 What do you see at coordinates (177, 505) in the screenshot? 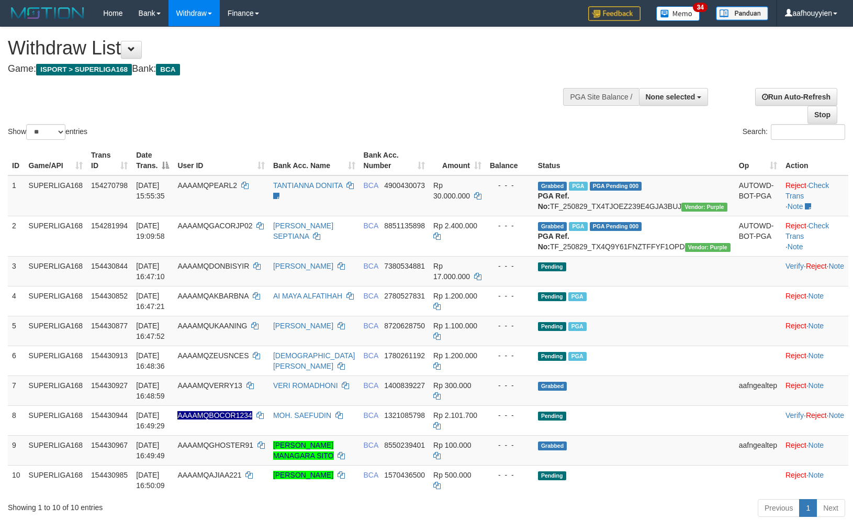
I see `div: Showing 1 to 10 of 10 entries` at bounding box center [177, 505].